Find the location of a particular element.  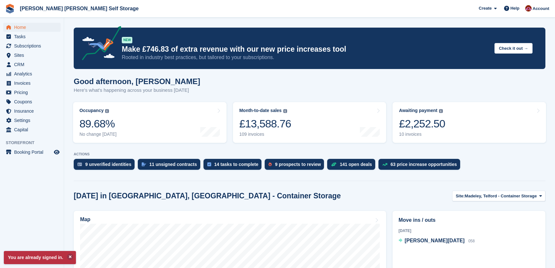

span: Help is located at coordinates (515, 8).